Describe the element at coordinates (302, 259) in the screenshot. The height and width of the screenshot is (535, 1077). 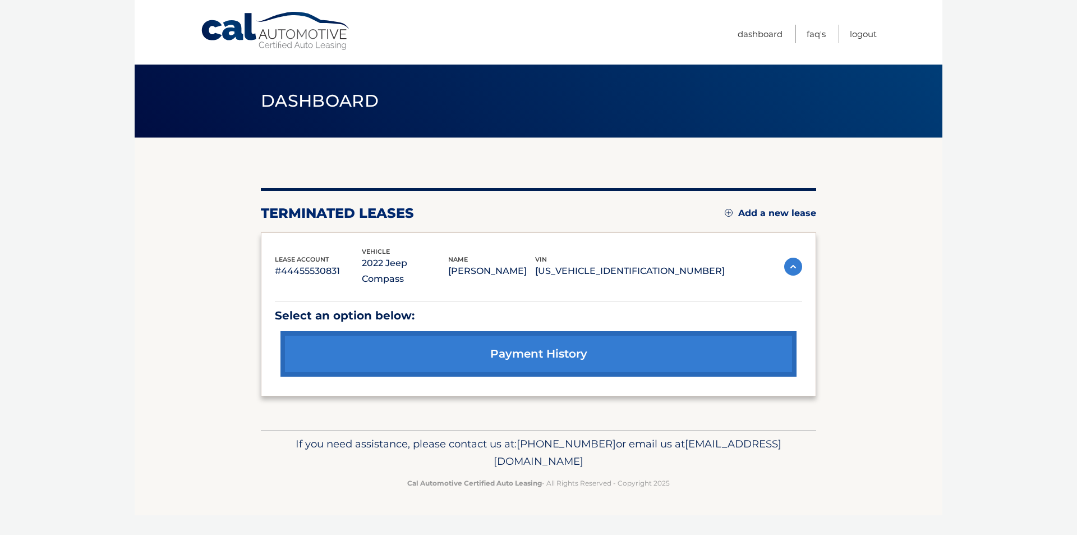
I see `span: lease account` at that location.